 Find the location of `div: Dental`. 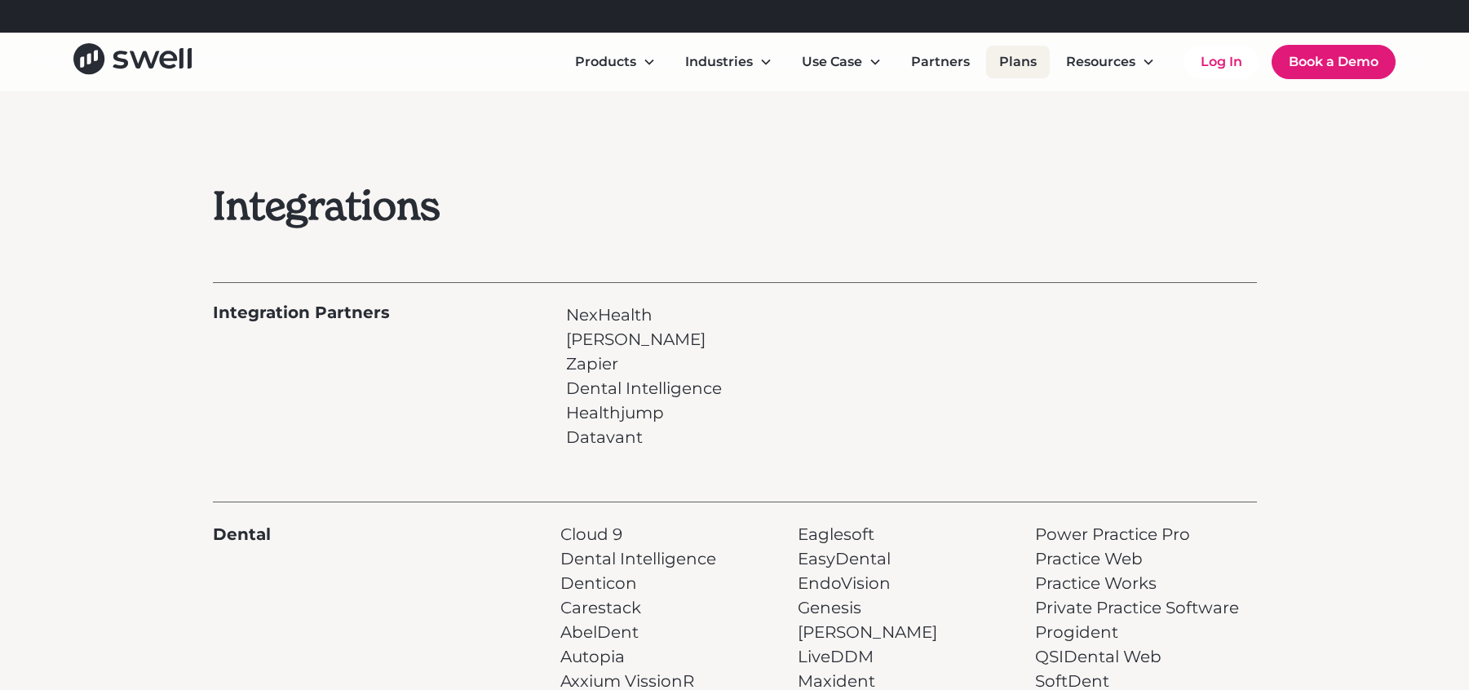

div: Dental is located at coordinates (241, 534).